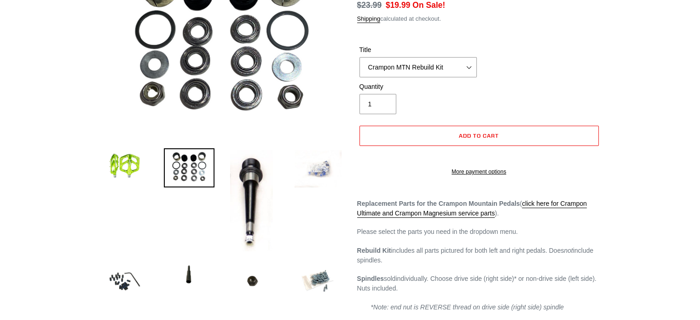 The height and width of the screenshot is (320, 700). I want to click on label: Quantity, so click(418, 87).